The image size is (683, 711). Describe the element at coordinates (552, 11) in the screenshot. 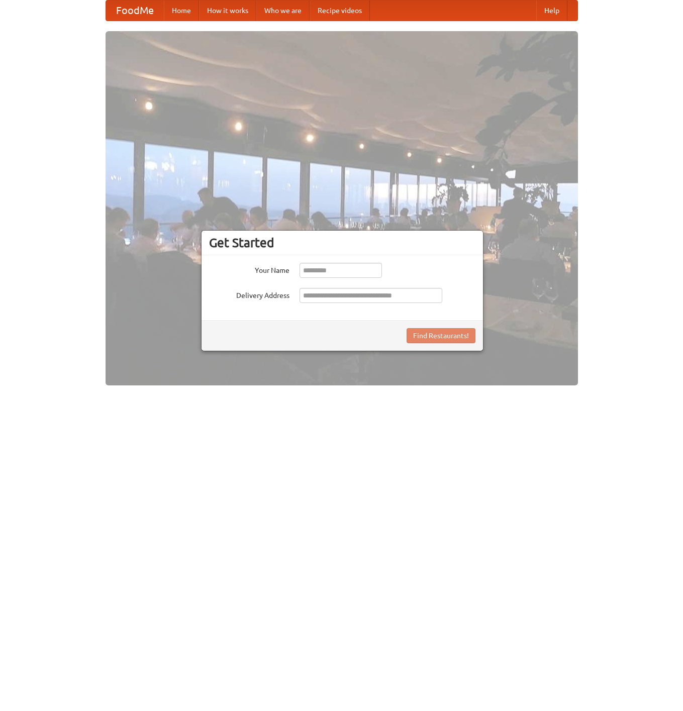

I see `a: Help` at that location.